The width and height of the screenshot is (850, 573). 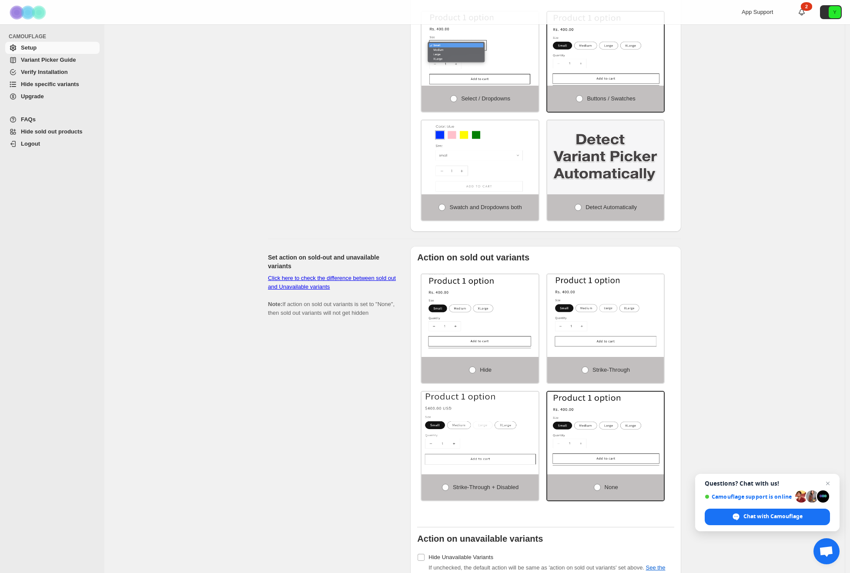 What do you see at coordinates (29, 47) in the screenshot?
I see `span: Setup` at bounding box center [29, 47].